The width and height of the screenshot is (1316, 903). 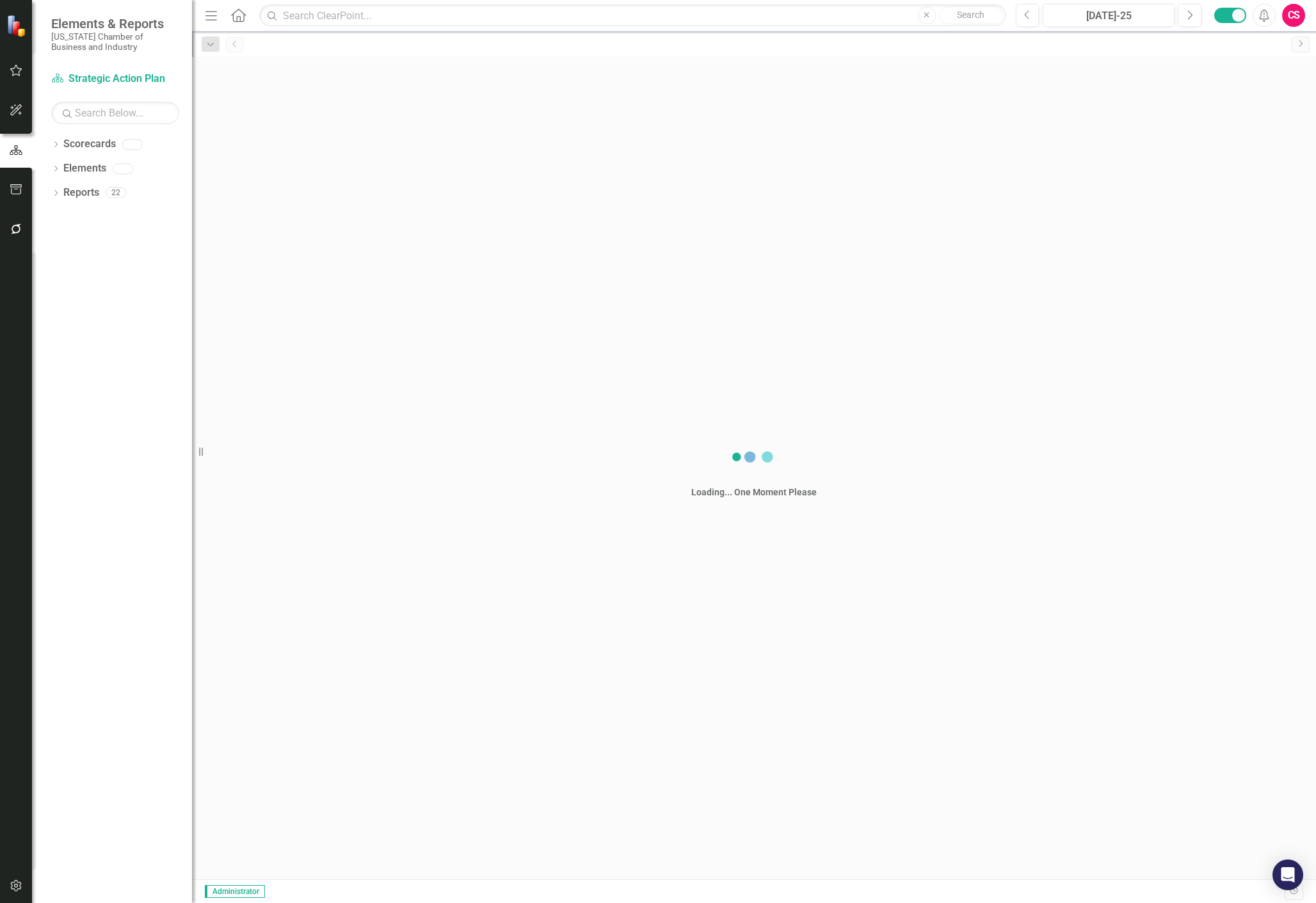 What do you see at coordinates (84, 168) in the screenshot?
I see `a: Elements` at bounding box center [84, 168].